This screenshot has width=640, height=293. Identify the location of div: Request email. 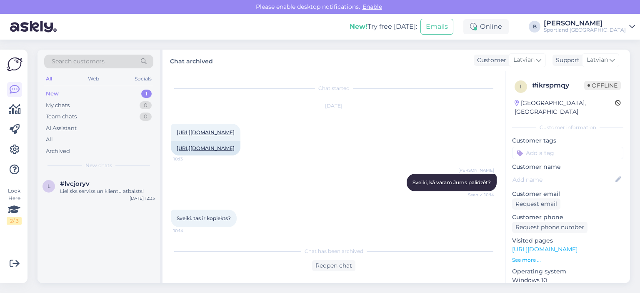
(536, 204).